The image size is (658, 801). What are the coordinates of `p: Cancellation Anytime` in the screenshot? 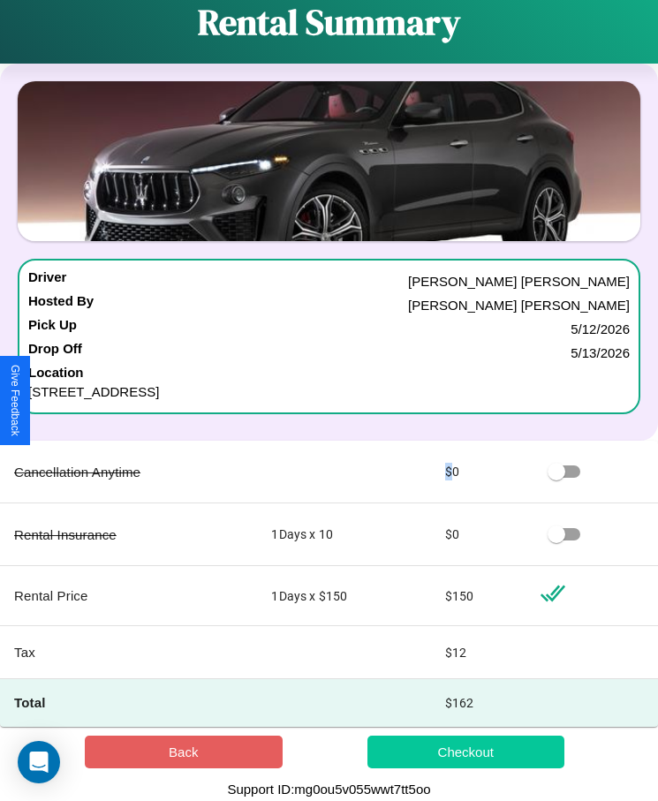 It's located at (128, 471).